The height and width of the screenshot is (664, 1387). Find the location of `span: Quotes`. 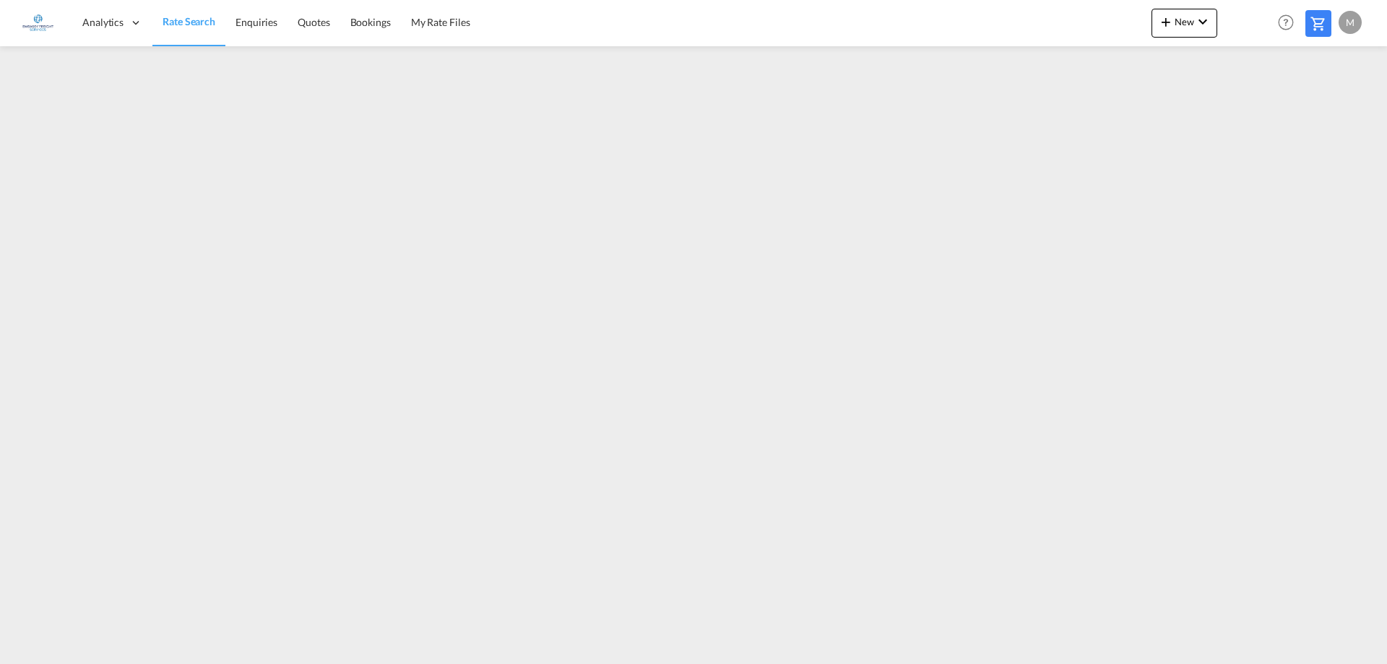

span: Quotes is located at coordinates (313, 22).